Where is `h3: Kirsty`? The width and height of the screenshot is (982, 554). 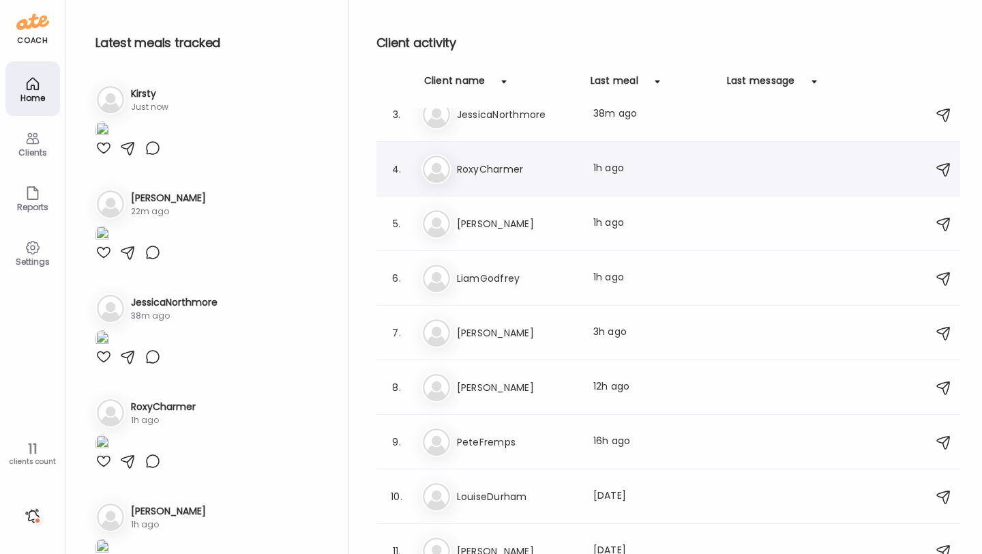 h3: Kirsty is located at coordinates (149, 93).